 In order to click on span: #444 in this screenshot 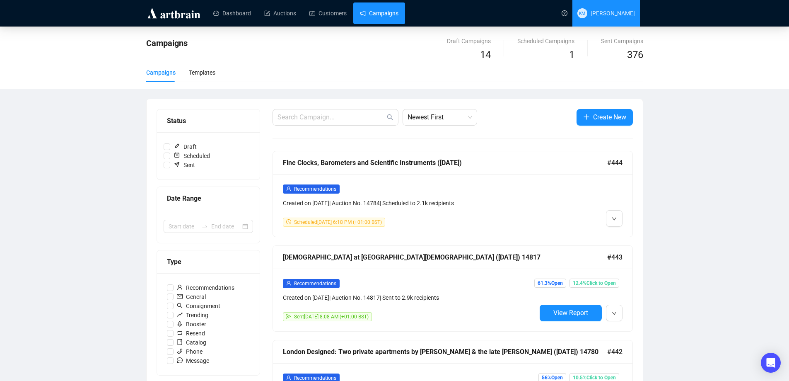, I will do `click(615, 162)`.